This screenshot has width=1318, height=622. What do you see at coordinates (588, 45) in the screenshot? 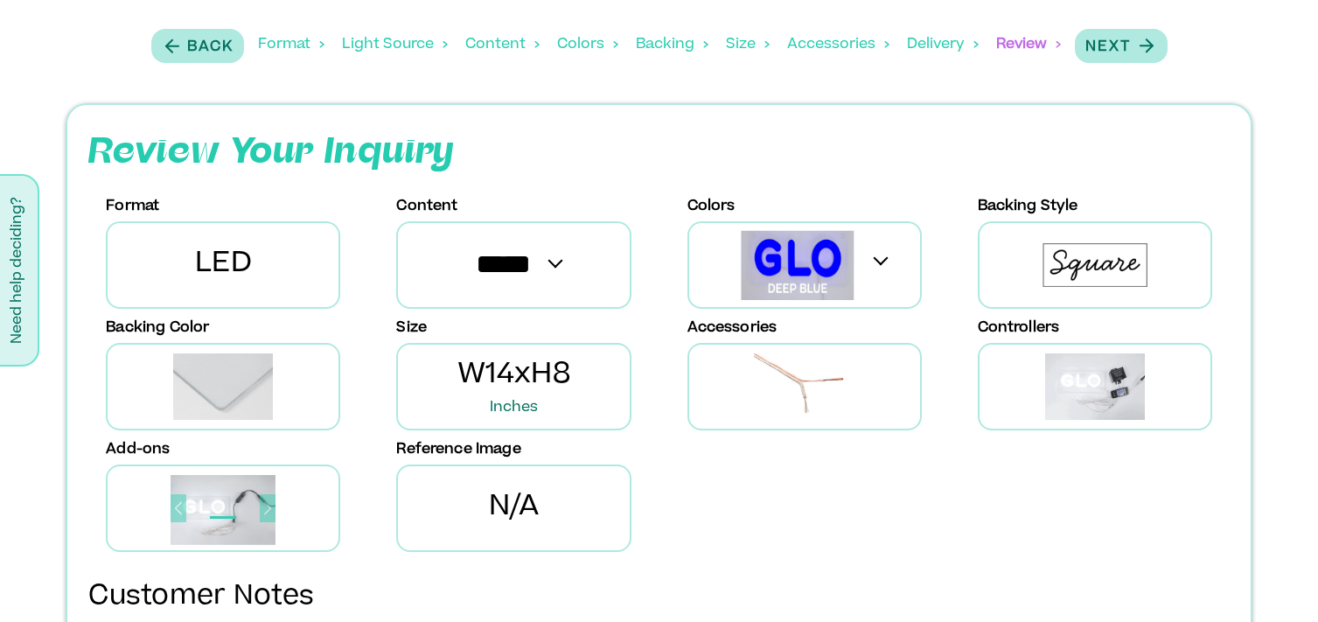
I see `div: Colors` at bounding box center [588, 45].